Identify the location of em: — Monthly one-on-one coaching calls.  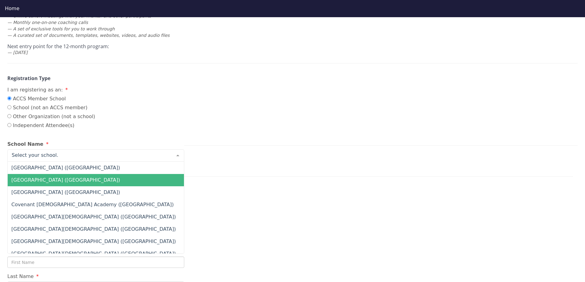
(48, 22).